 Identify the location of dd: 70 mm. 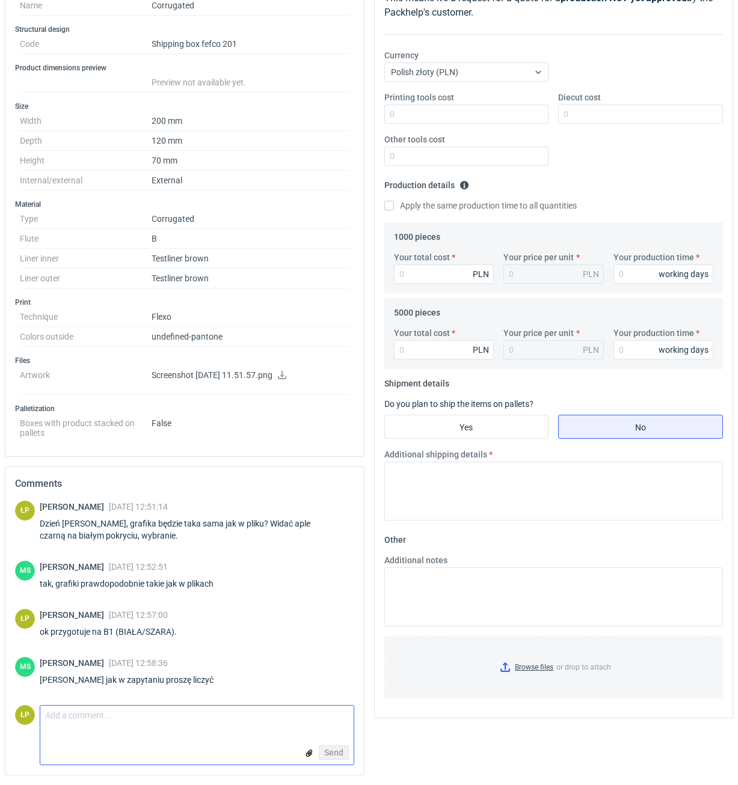
(250, 161).